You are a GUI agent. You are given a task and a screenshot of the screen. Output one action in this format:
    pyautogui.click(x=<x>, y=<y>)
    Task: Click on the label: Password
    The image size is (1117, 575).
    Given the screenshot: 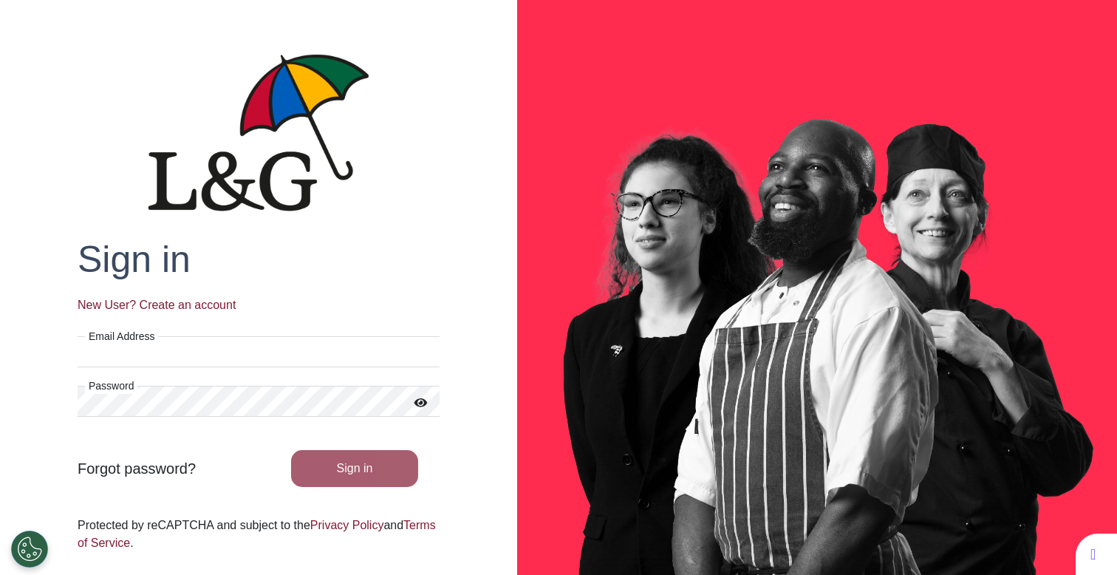 What is the action you would take?
    pyautogui.click(x=111, y=386)
    